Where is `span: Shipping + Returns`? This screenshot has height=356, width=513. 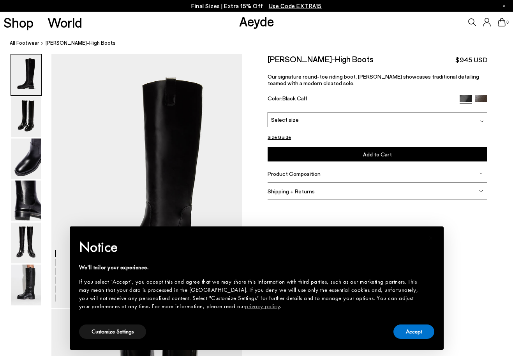
span: Shipping + Returns is located at coordinates (291, 191).